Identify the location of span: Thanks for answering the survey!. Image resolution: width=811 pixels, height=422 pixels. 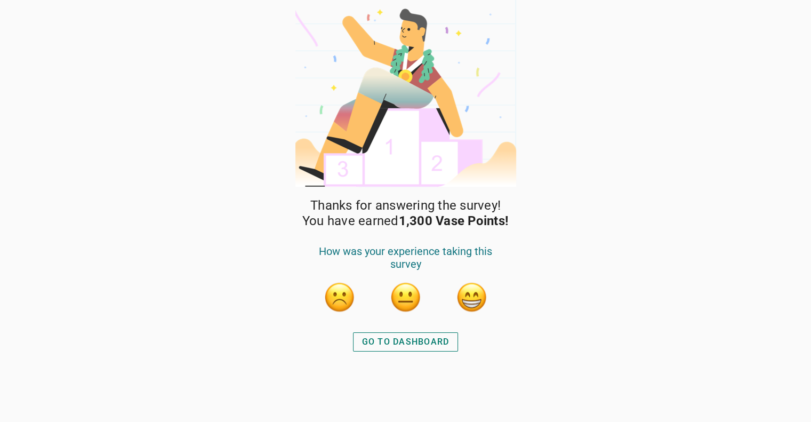
(405, 205).